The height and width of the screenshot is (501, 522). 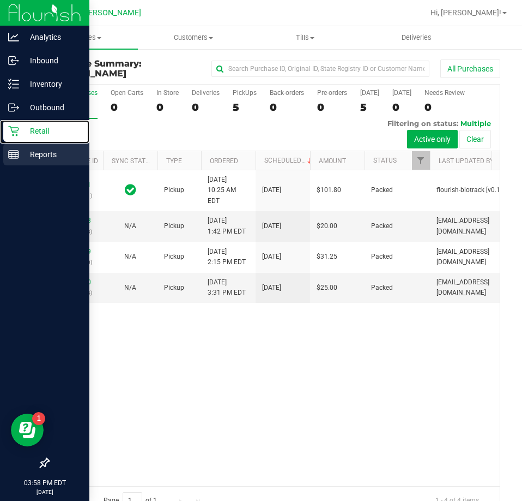 I want to click on div: Open Carts, so click(x=127, y=93).